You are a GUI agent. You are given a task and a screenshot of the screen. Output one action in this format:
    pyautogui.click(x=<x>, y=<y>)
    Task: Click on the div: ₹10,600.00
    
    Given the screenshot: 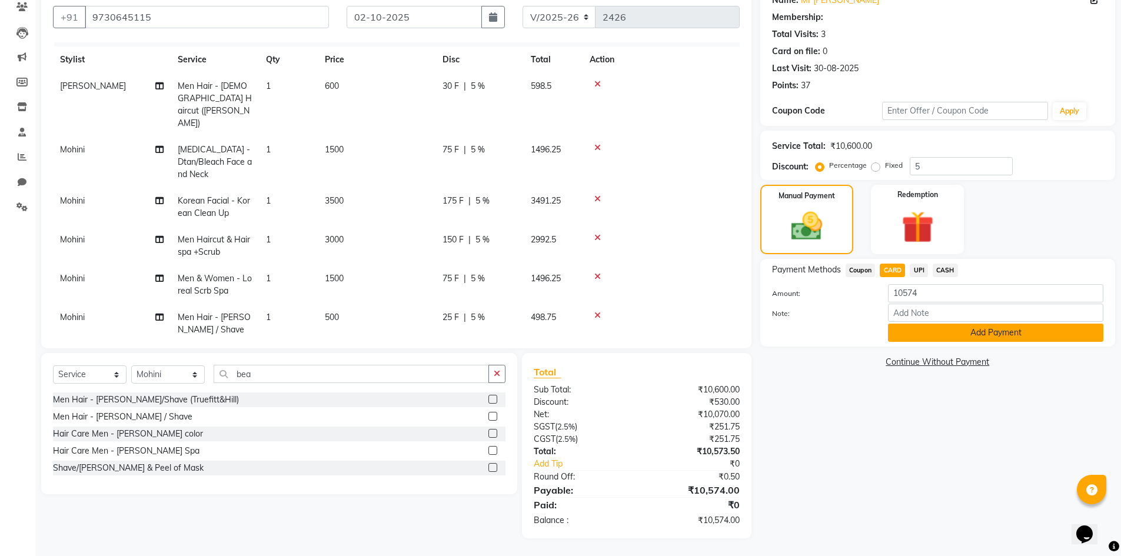 What is the action you would take?
    pyautogui.click(x=851, y=146)
    